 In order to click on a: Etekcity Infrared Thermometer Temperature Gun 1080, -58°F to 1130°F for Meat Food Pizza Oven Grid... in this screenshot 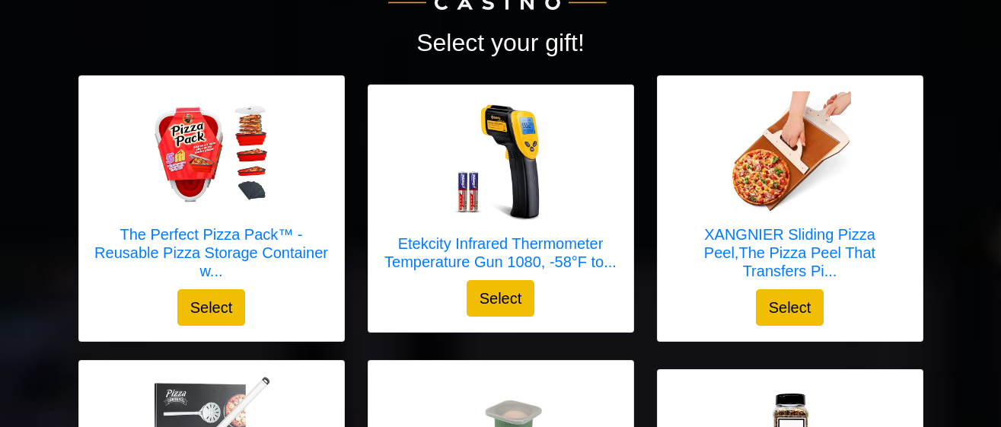, I will do `click(501, 190)`.